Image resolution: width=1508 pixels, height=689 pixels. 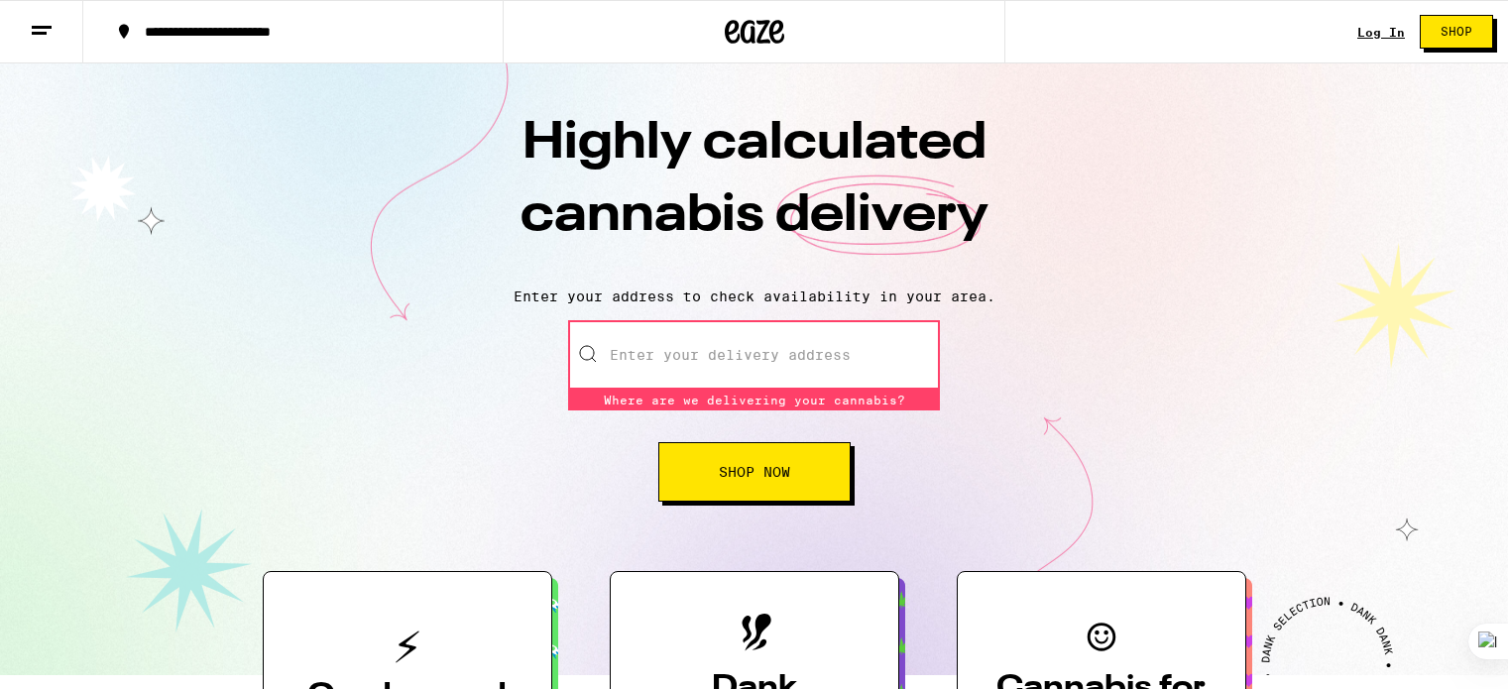 What do you see at coordinates (754, 400) in the screenshot?
I see `div: Where are we delivering your cannabis?` at bounding box center [754, 400].